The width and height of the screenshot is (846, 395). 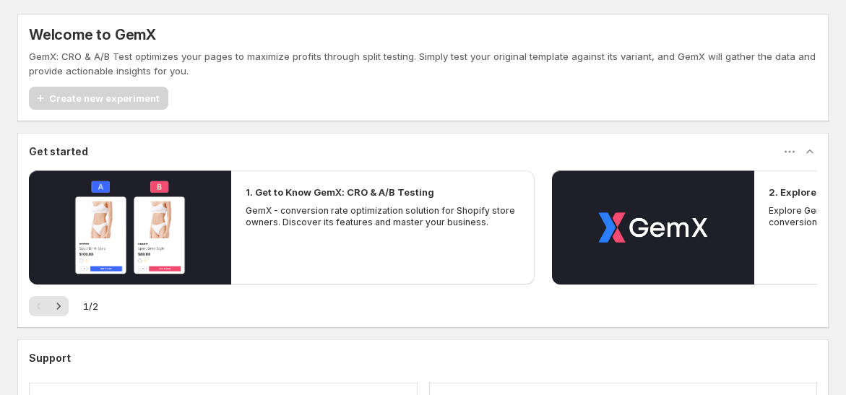 What do you see at coordinates (383, 217) in the screenshot?
I see `p: GemX - conversion rate optimization solution for Shopify store owners. Discover its features and ...` at bounding box center [383, 217].